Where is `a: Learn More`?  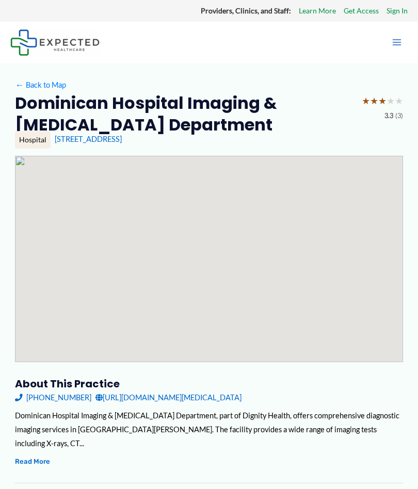 a: Learn More is located at coordinates (317, 11).